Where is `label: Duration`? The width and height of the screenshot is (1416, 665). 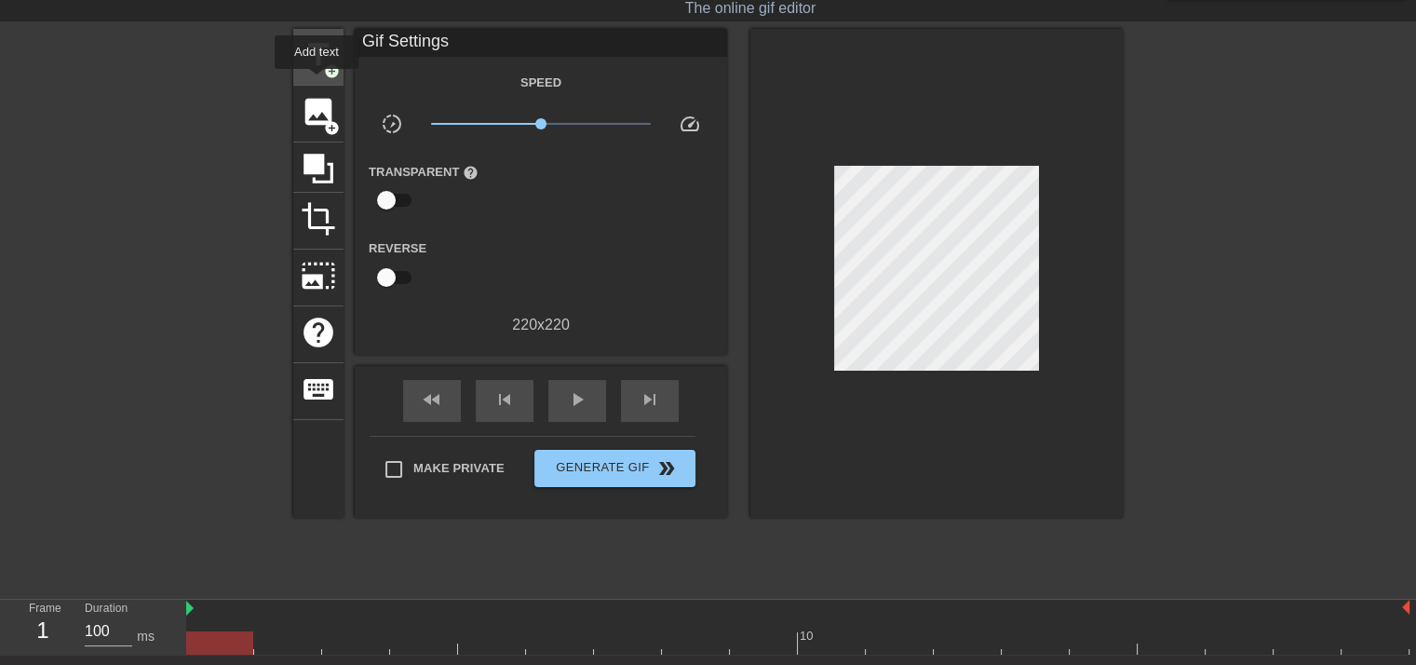 label: Duration is located at coordinates (106, 609).